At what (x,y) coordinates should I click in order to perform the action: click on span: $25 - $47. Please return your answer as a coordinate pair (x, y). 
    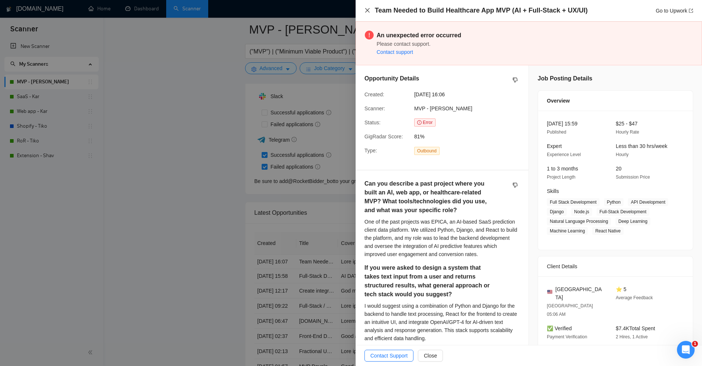
    Looking at the image, I should click on (627, 124).